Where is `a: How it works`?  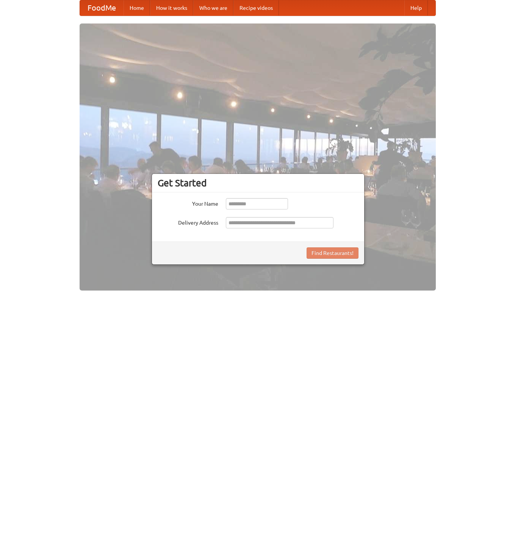
a: How it works is located at coordinates (172, 8).